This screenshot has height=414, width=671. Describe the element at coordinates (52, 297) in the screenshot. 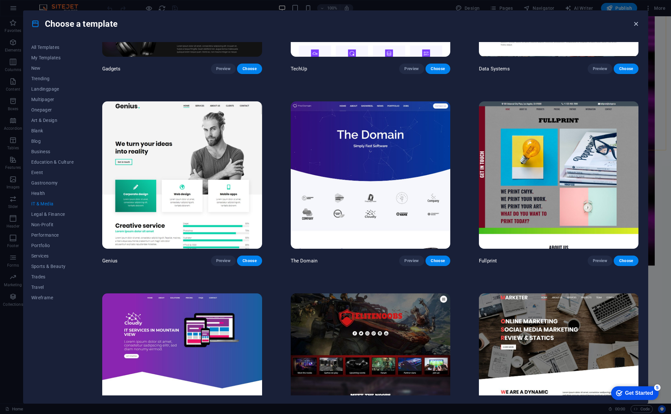

I see `button: Wireframe` at that location.